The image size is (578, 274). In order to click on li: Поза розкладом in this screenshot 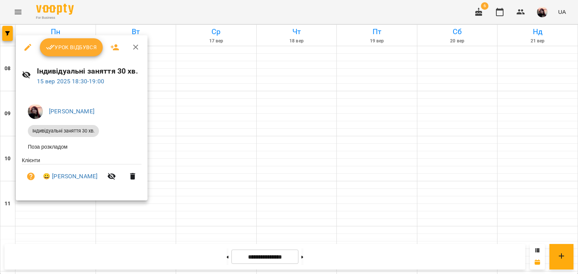, I will do `click(82, 147)`.